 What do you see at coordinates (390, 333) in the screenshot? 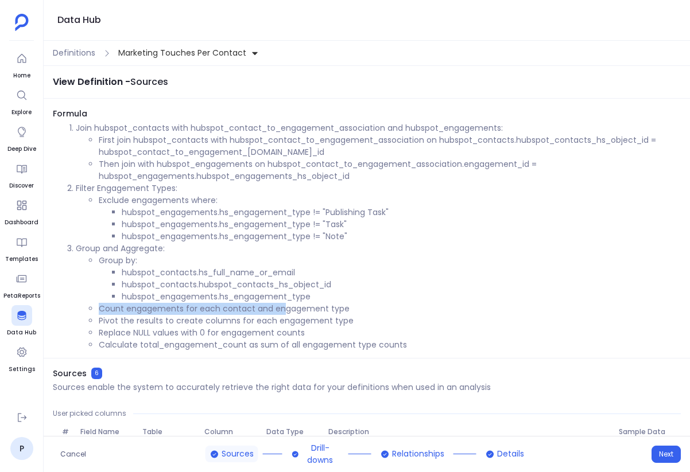
I see `li: Replace NULL values with 0 for engagement counts` at bounding box center [390, 333].